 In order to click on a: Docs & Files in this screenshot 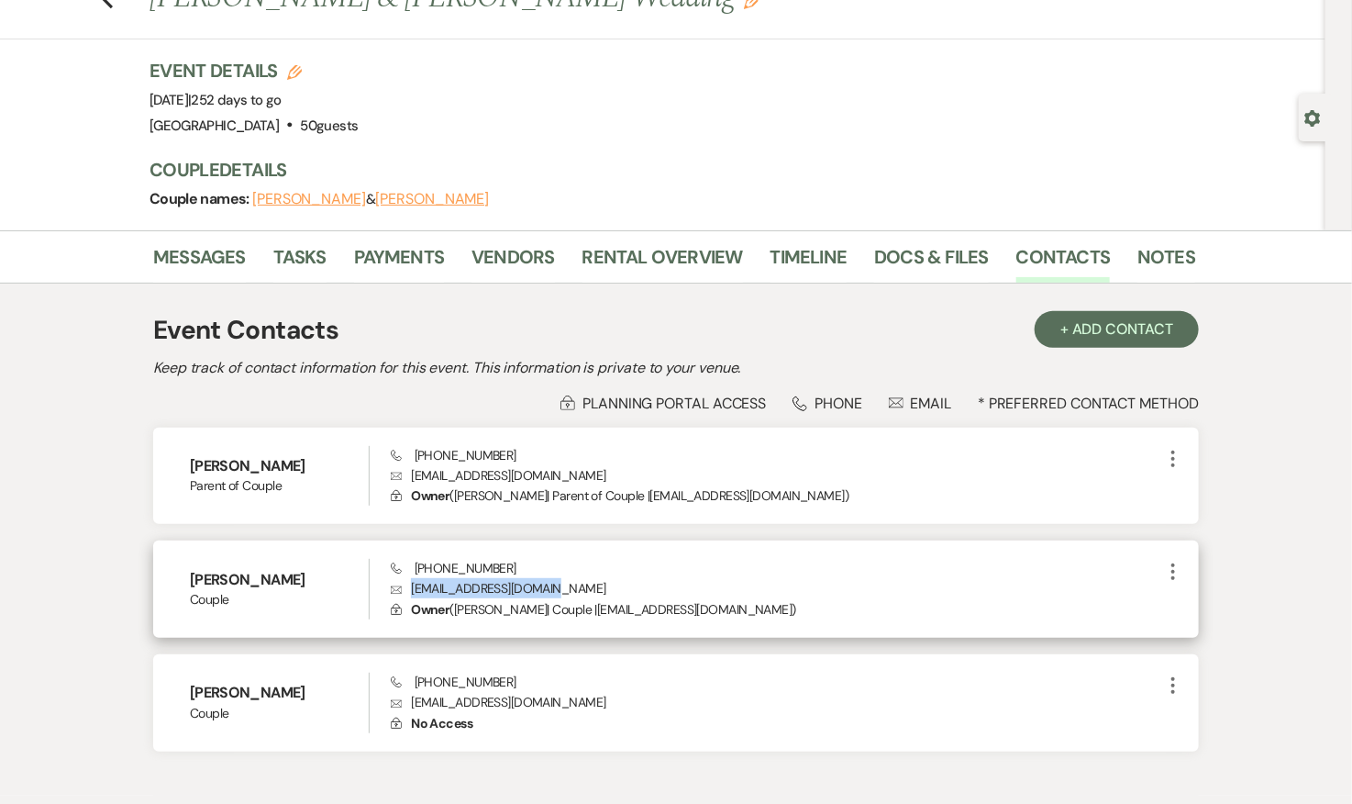, I will do `click(931, 262)`.